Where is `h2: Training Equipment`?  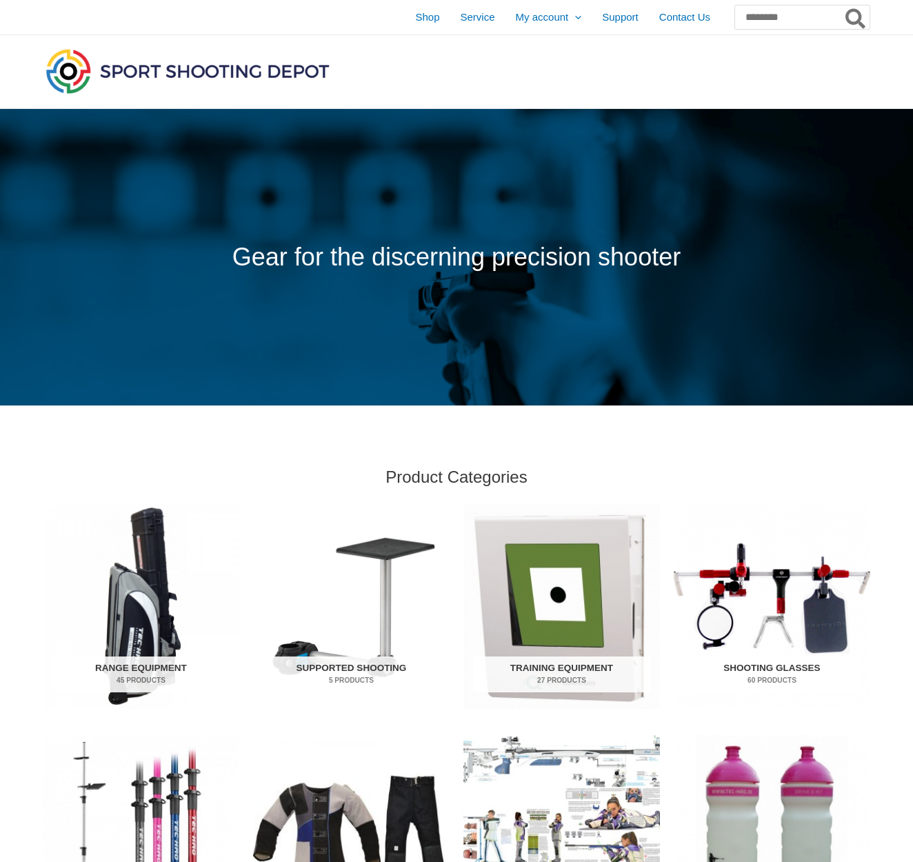
h2: Training Equipment is located at coordinates (562, 675).